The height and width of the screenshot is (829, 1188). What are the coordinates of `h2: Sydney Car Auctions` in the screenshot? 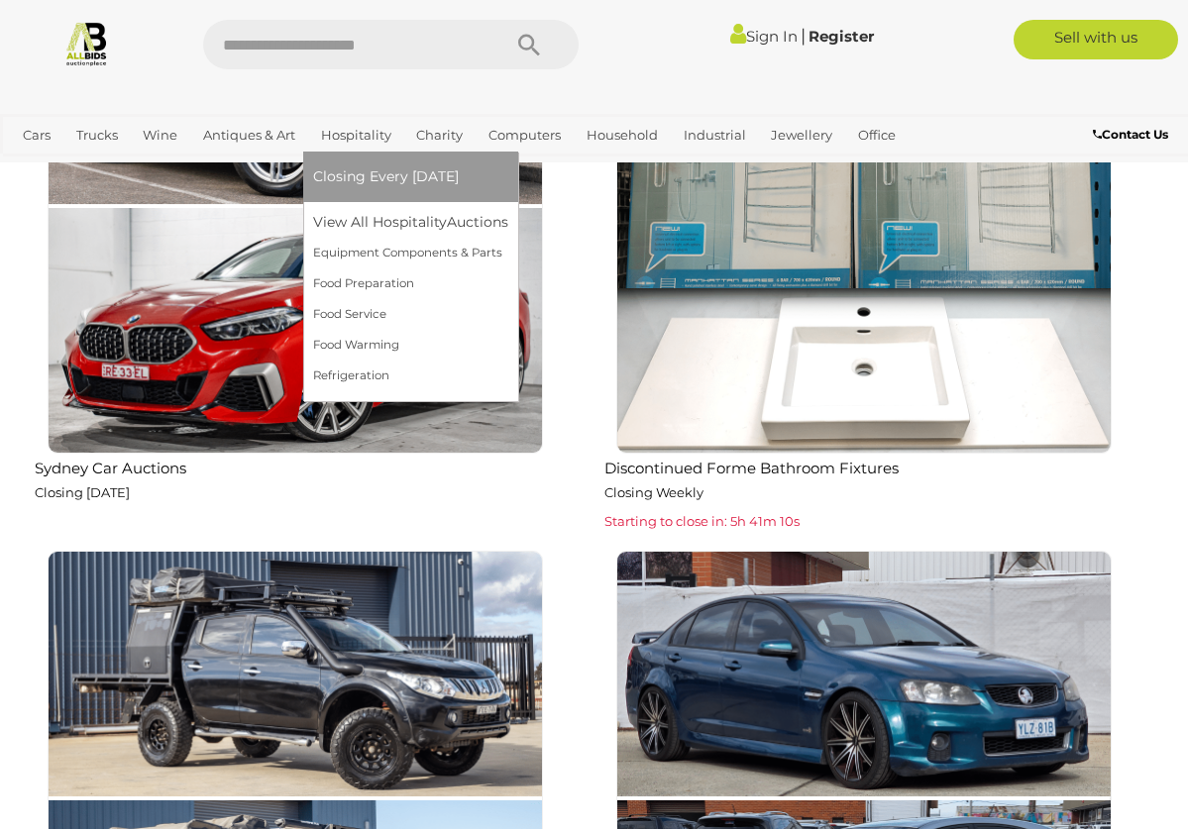 It's located at (299, 467).